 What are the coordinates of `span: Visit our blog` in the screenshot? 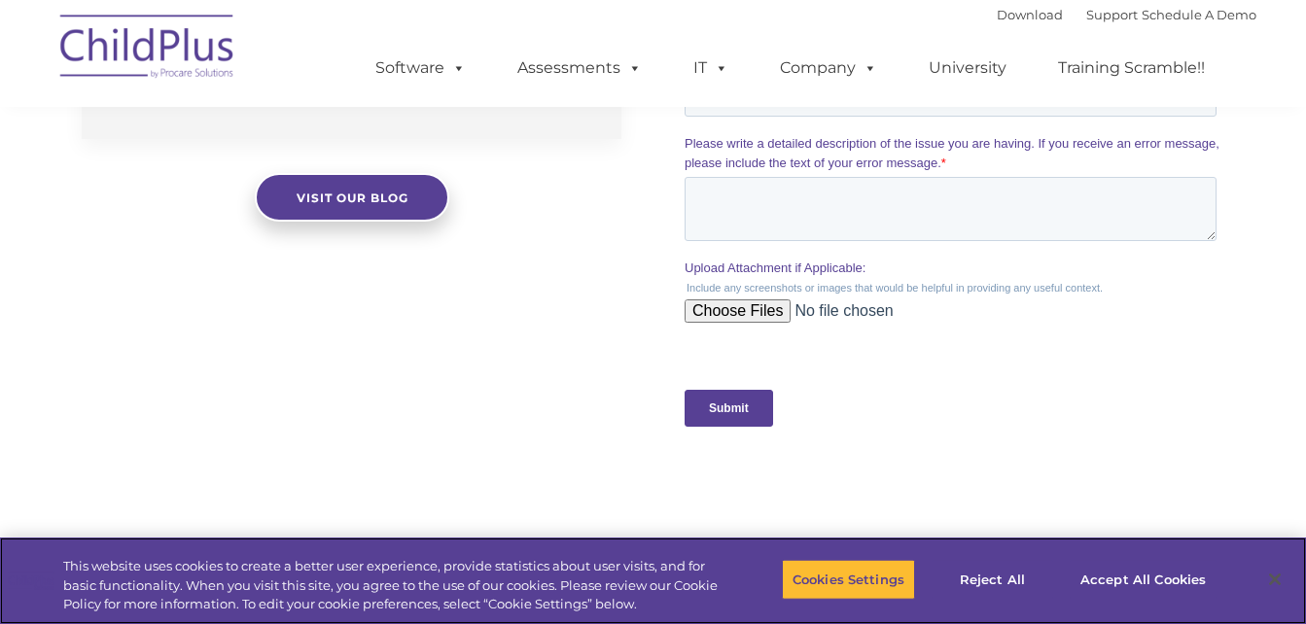 It's located at (351, 197).